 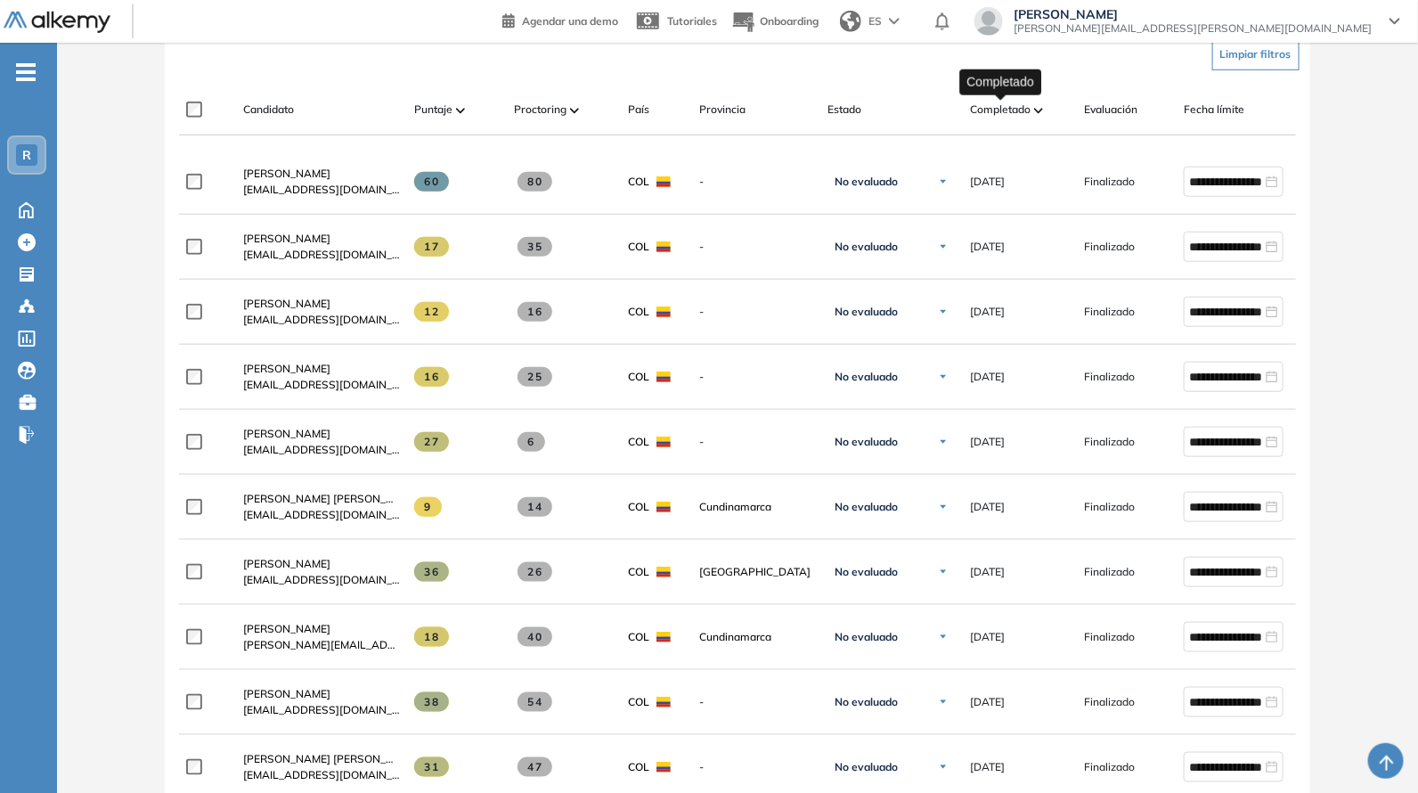 I want to click on span: Completado, so click(x=1001, y=110).